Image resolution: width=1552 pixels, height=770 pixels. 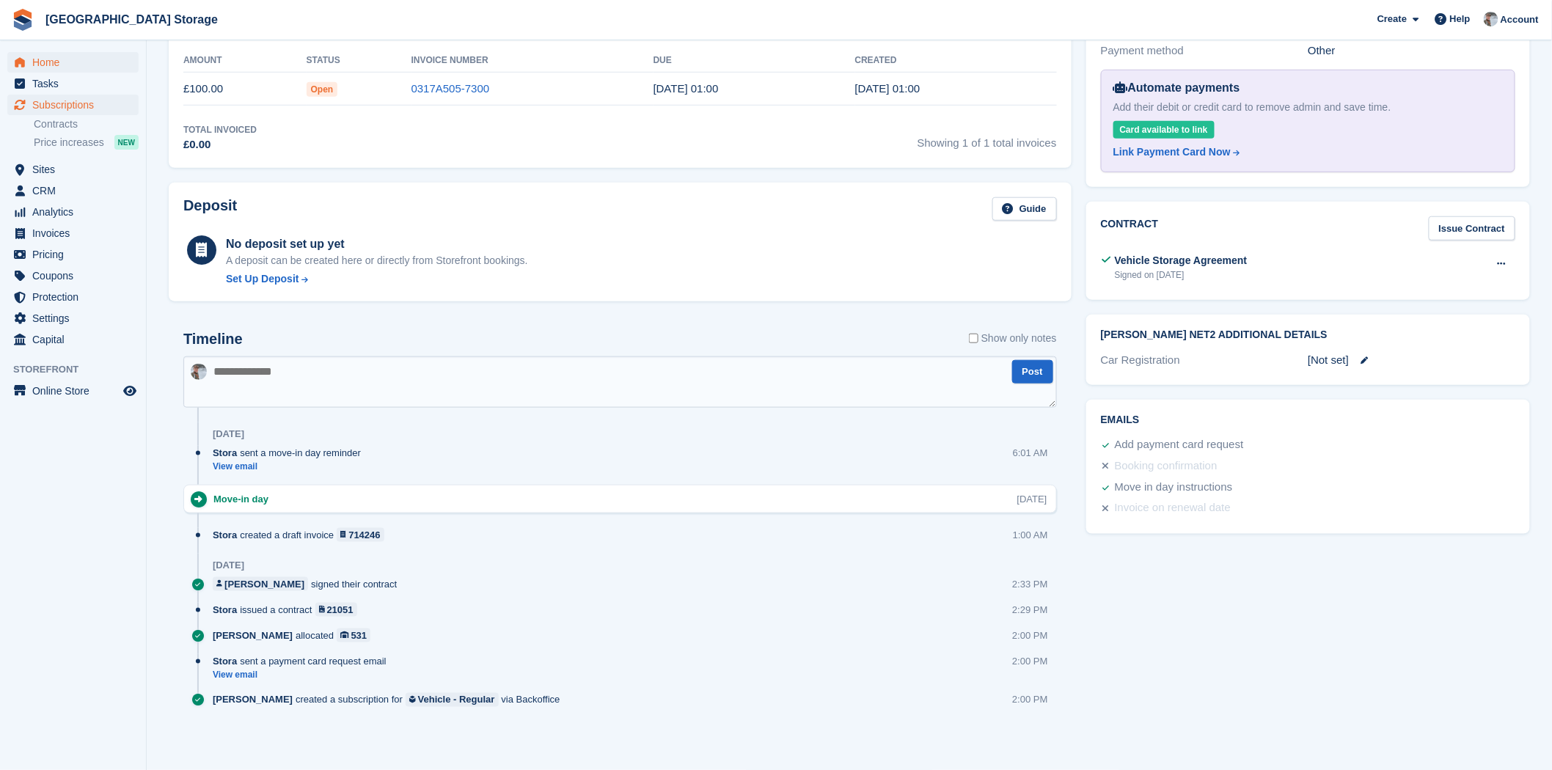 What do you see at coordinates (377, 260) in the screenshot?
I see `p: A deposit can be created here or directly from Storefront bookings.` at bounding box center [377, 260].